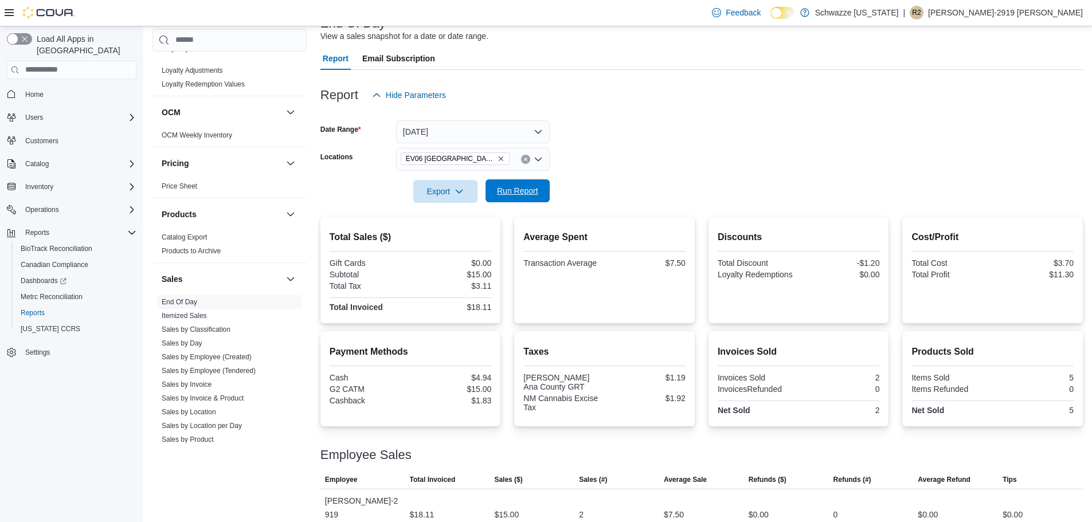  I want to click on span: Itemized Sales, so click(184, 316).